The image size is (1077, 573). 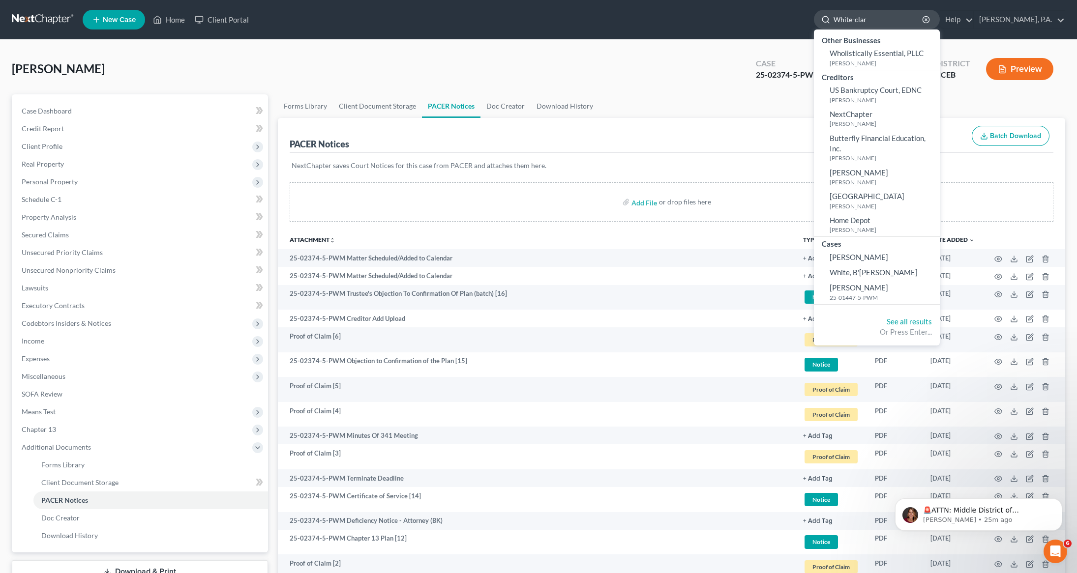 I want to click on span: Personal Property, so click(x=50, y=181).